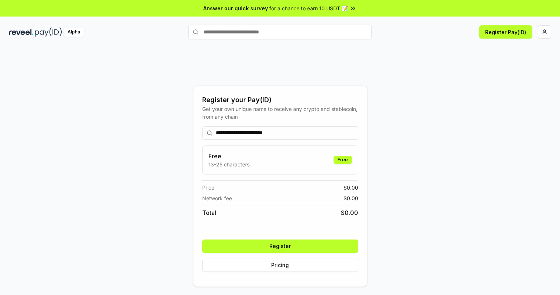 The width and height of the screenshot is (560, 295). I want to click on h3: Free, so click(229, 156).